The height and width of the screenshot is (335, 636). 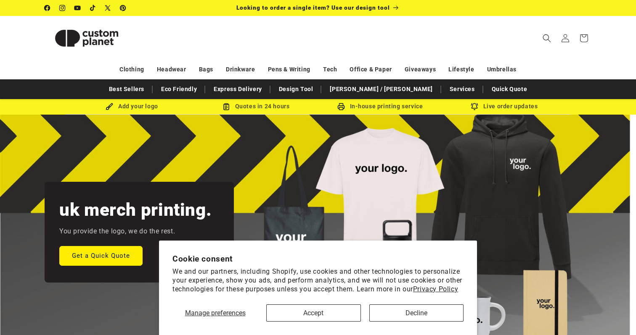 I want to click on button: Decline, so click(x=416, y=313).